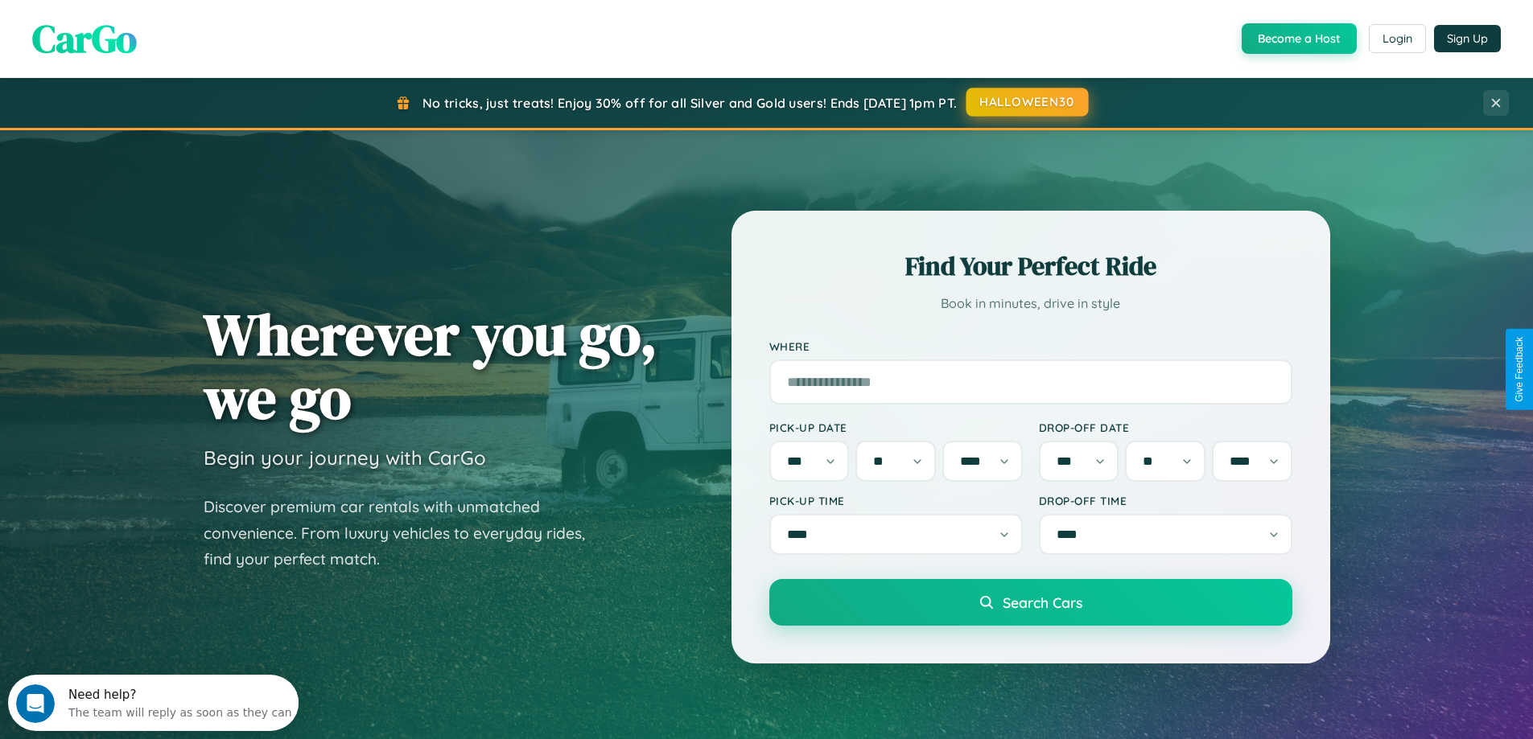 The width and height of the screenshot is (1533, 739). What do you see at coordinates (405, 533) in the screenshot?
I see `p: Discover premium car rentals with unmatched convenience. From luxury vehicles to everyday rides, ...` at bounding box center [405, 533].